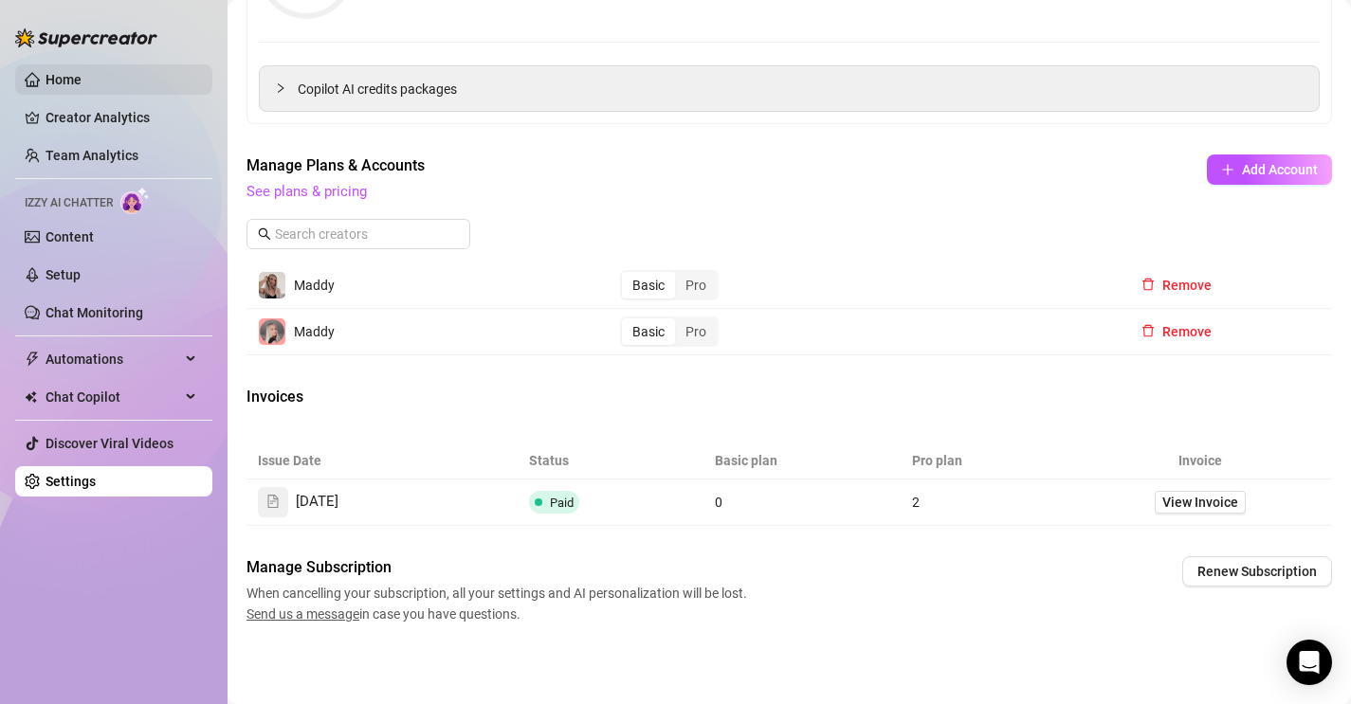 Image resolution: width=1351 pixels, height=704 pixels. I want to click on span: collapsed, so click(281, 88).